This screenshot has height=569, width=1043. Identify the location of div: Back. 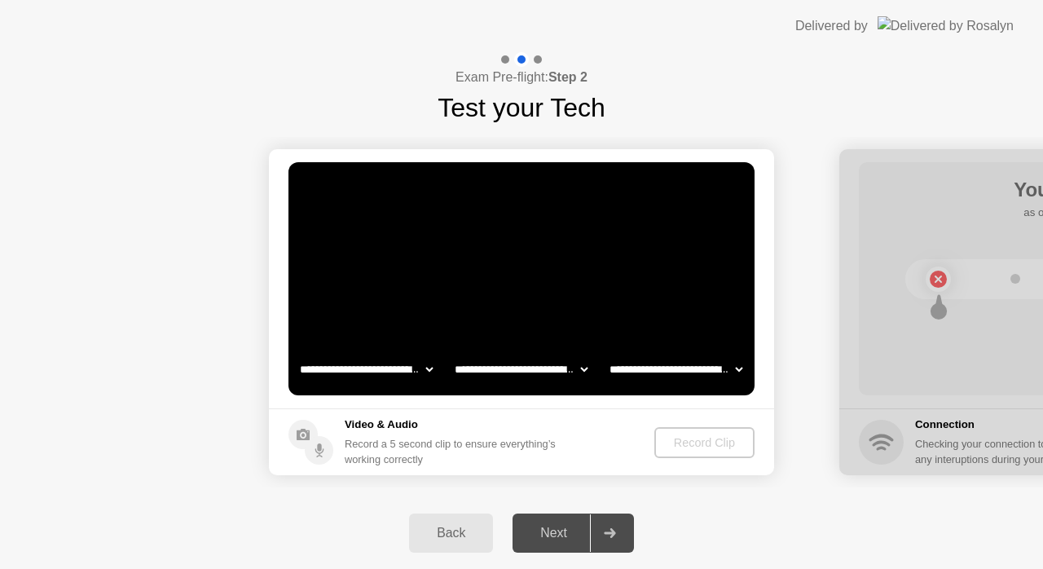
(451, 533).